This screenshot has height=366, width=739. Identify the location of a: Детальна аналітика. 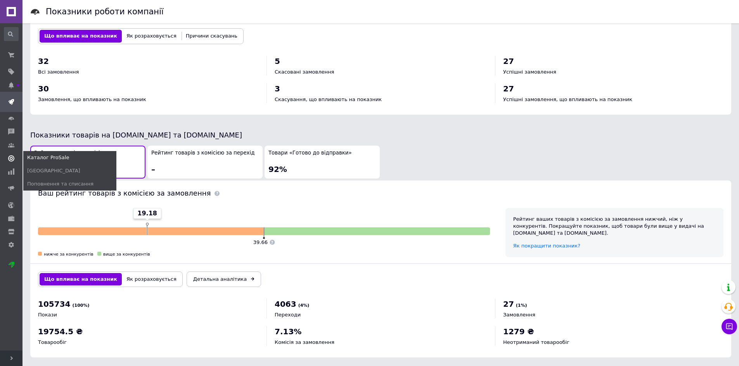
(224, 280).